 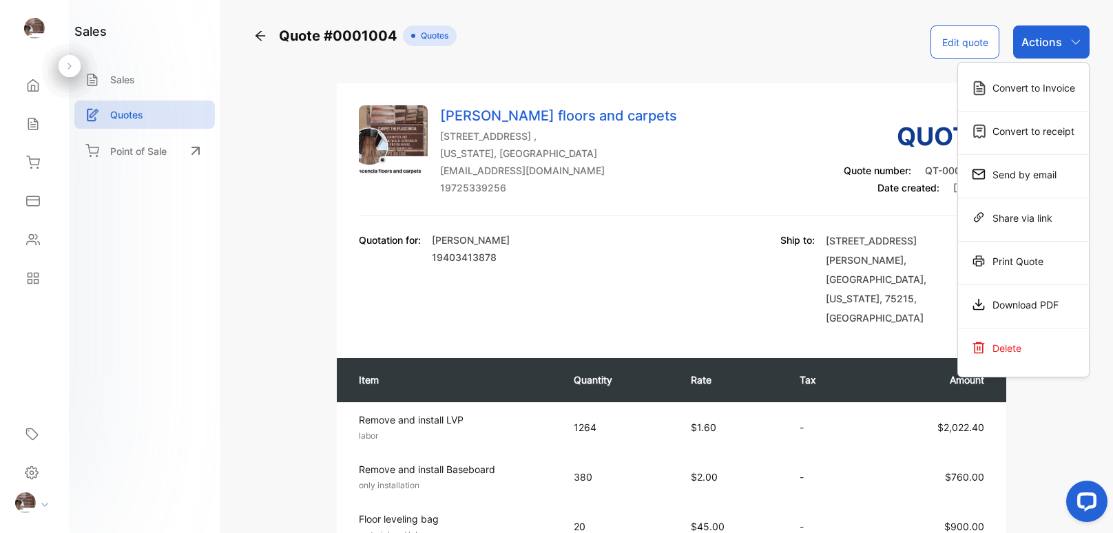 What do you see at coordinates (138, 151) in the screenshot?
I see `p: Point of Sale` at bounding box center [138, 151].